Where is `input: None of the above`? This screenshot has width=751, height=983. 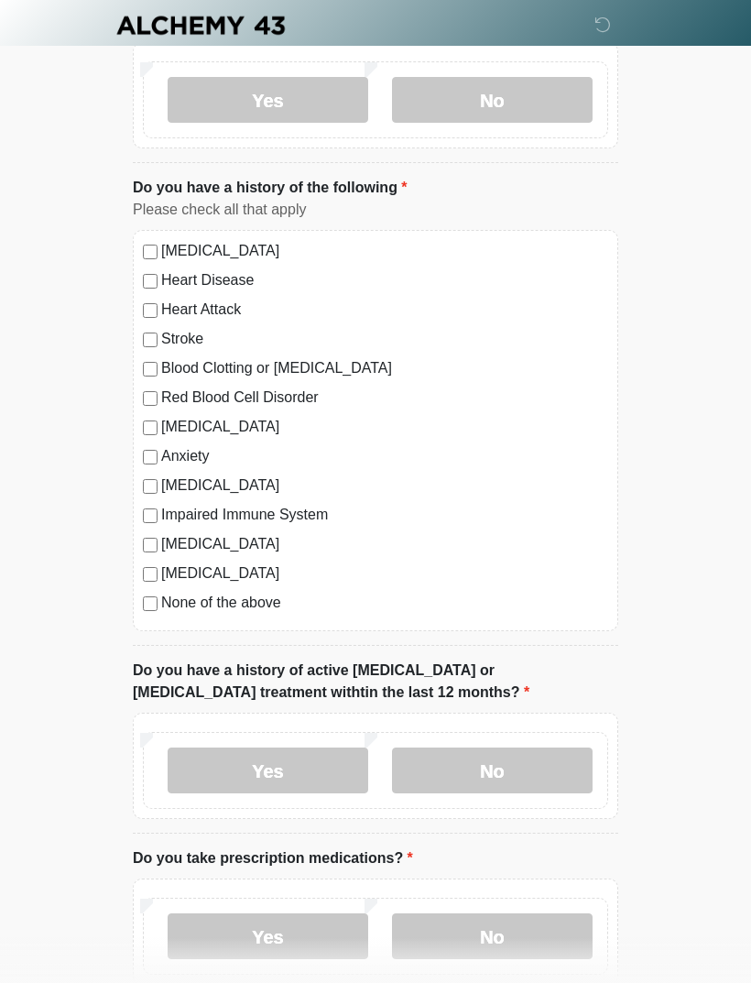
input: None of the above is located at coordinates (150, 604).